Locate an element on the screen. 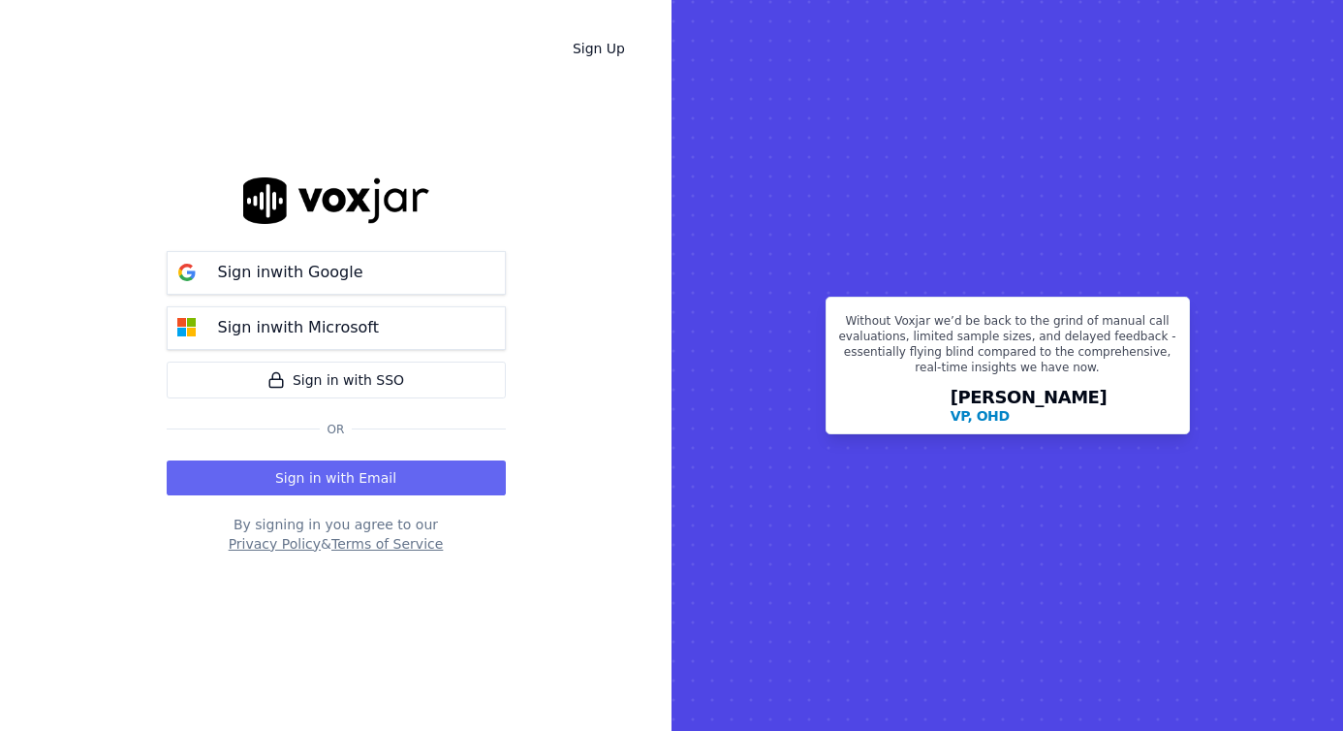 Image resolution: width=1343 pixels, height=731 pixels. div: By signing in you agree to our & is located at coordinates (336, 534).